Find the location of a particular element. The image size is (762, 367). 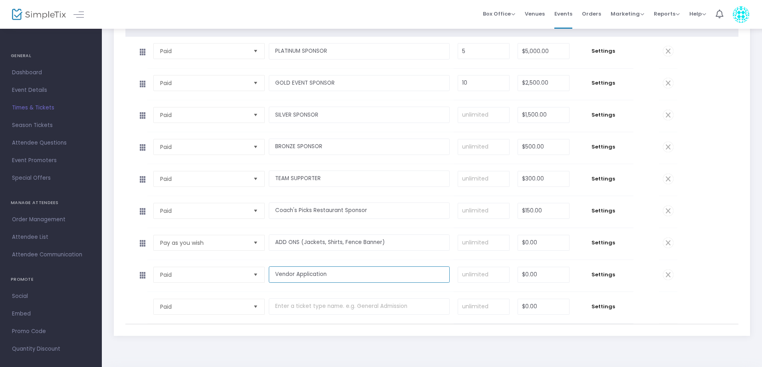

h4: PROMOTE is located at coordinates (51, 280).